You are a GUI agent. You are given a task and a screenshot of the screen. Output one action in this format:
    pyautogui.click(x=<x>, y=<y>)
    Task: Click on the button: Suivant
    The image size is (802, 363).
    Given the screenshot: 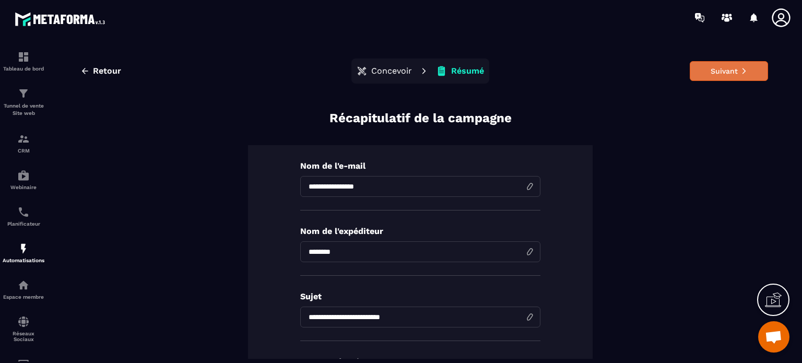 What is the action you would take?
    pyautogui.click(x=729, y=71)
    